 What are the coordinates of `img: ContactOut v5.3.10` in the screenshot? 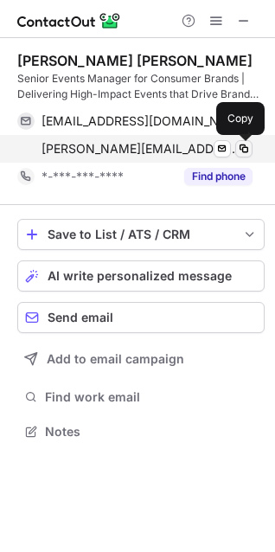 It's located at (69, 21).